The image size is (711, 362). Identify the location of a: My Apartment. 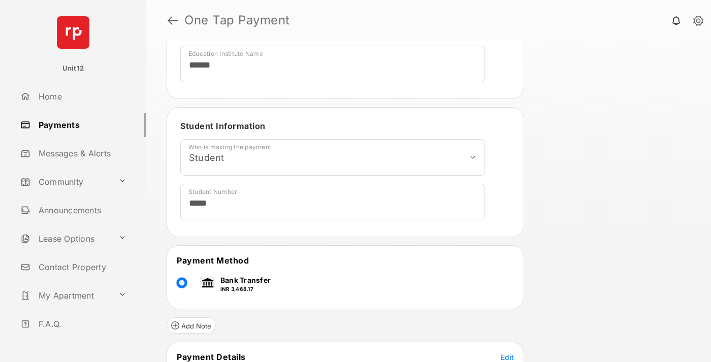
(65, 296).